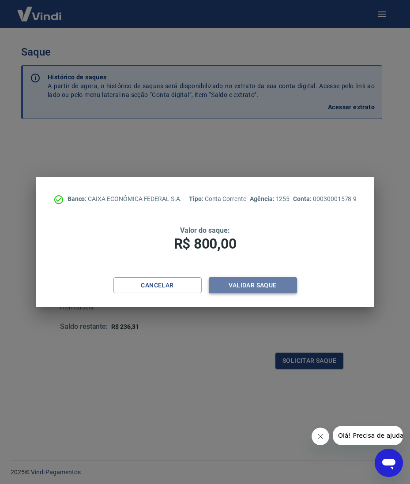 This screenshot has width=410, height=484. I want to click on button: Validar saque, so click(253, 285).